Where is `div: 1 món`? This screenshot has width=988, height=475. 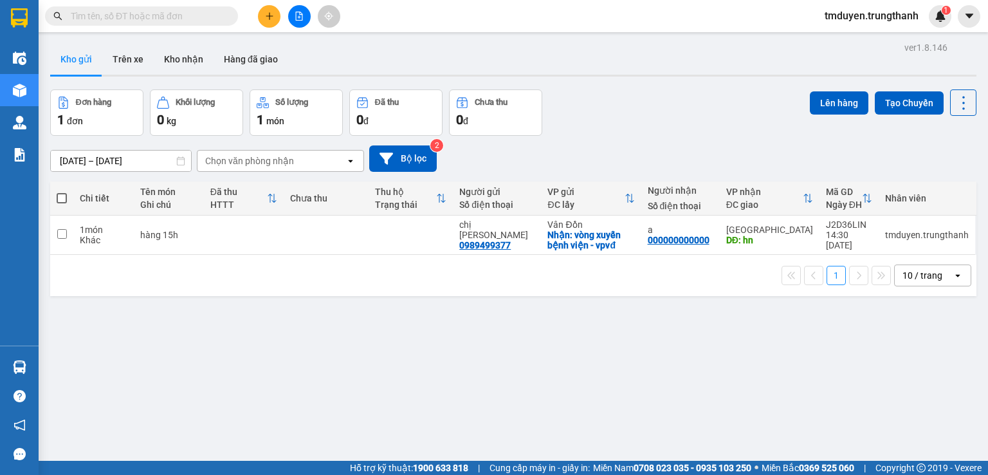
div: 1 món is located at coordinates (104, 230).